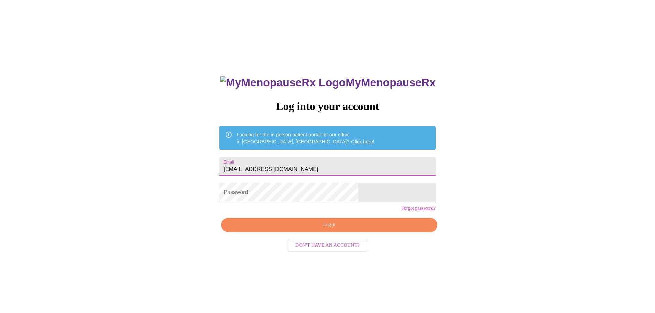 The width and height of the screenshot is (655, 313). What do you see at coordinates (328, 82) in the screenshot?
I see `h3: MyMenopauseRx` at bounding box center [328, 82].